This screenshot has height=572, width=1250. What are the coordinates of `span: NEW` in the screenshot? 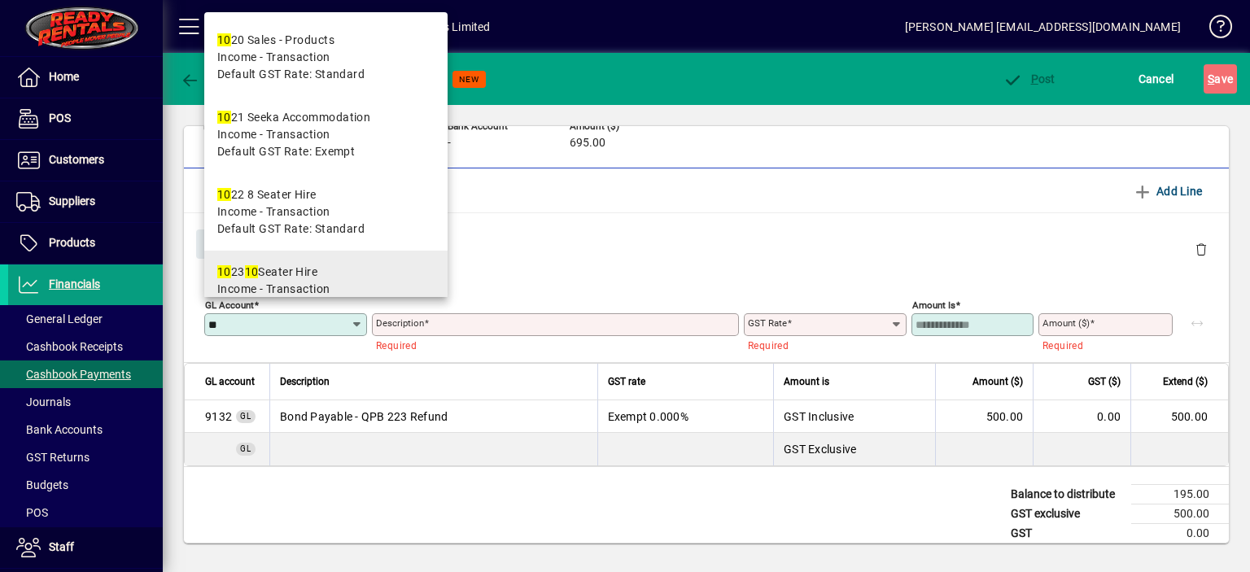 It's located at (469, 79).